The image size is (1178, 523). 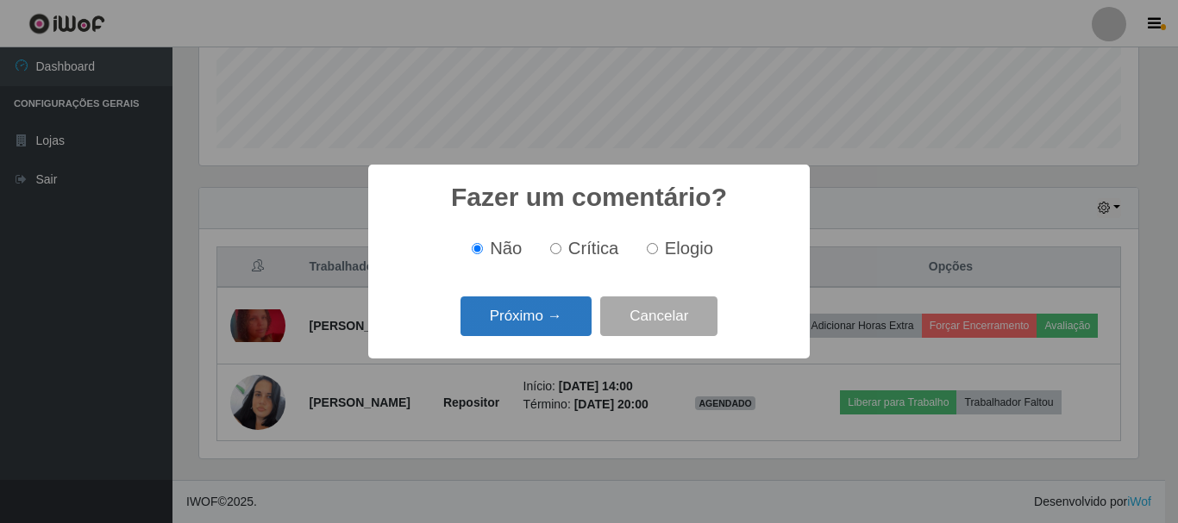 I want to click on button: Cancelar, so click(x=659, y=316).